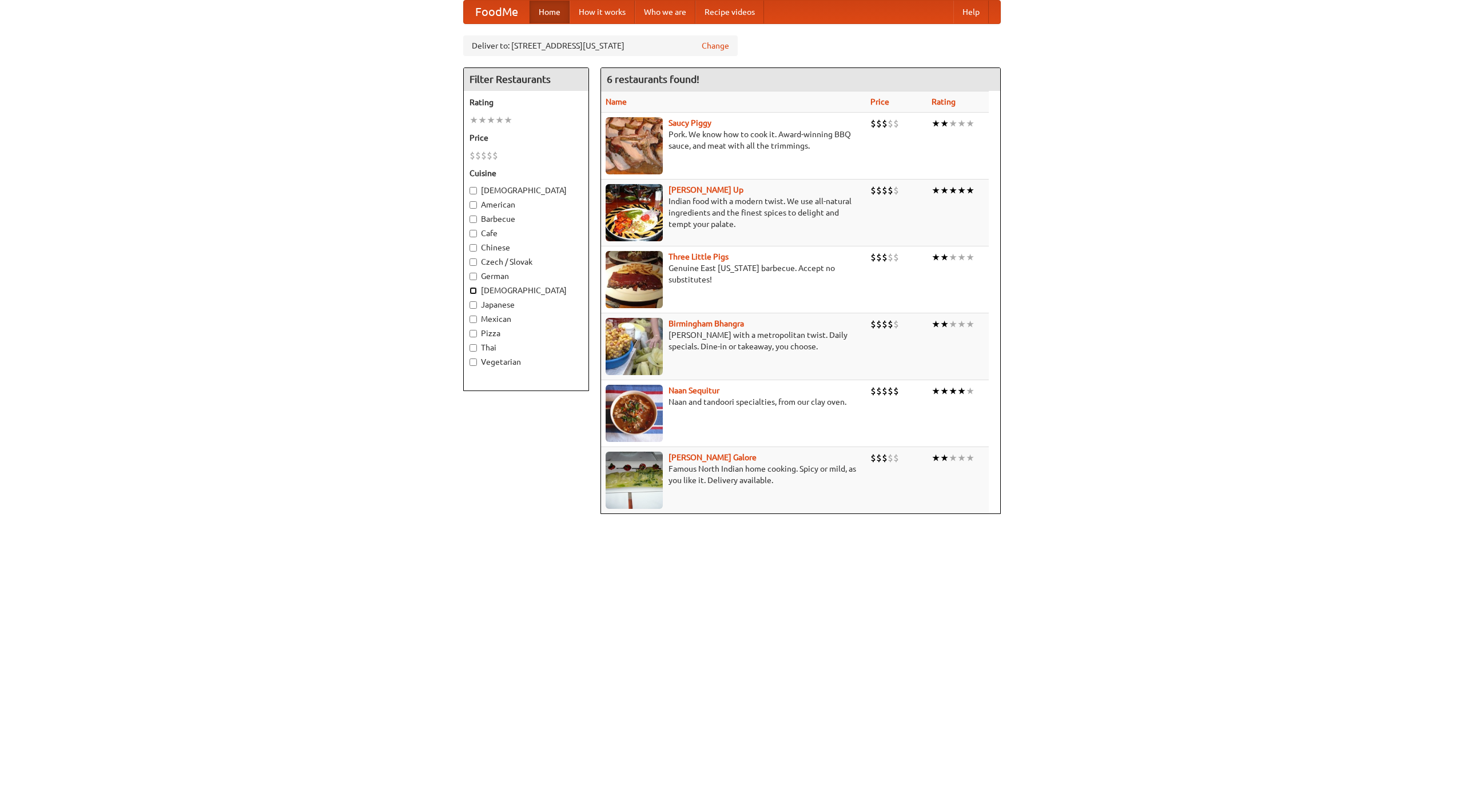 The width and height of the screenshot is (1464, 809). What do you see at coordinates (616, 102) in the screenshot?
I see `a: Name` at bounding box center [616, 102].